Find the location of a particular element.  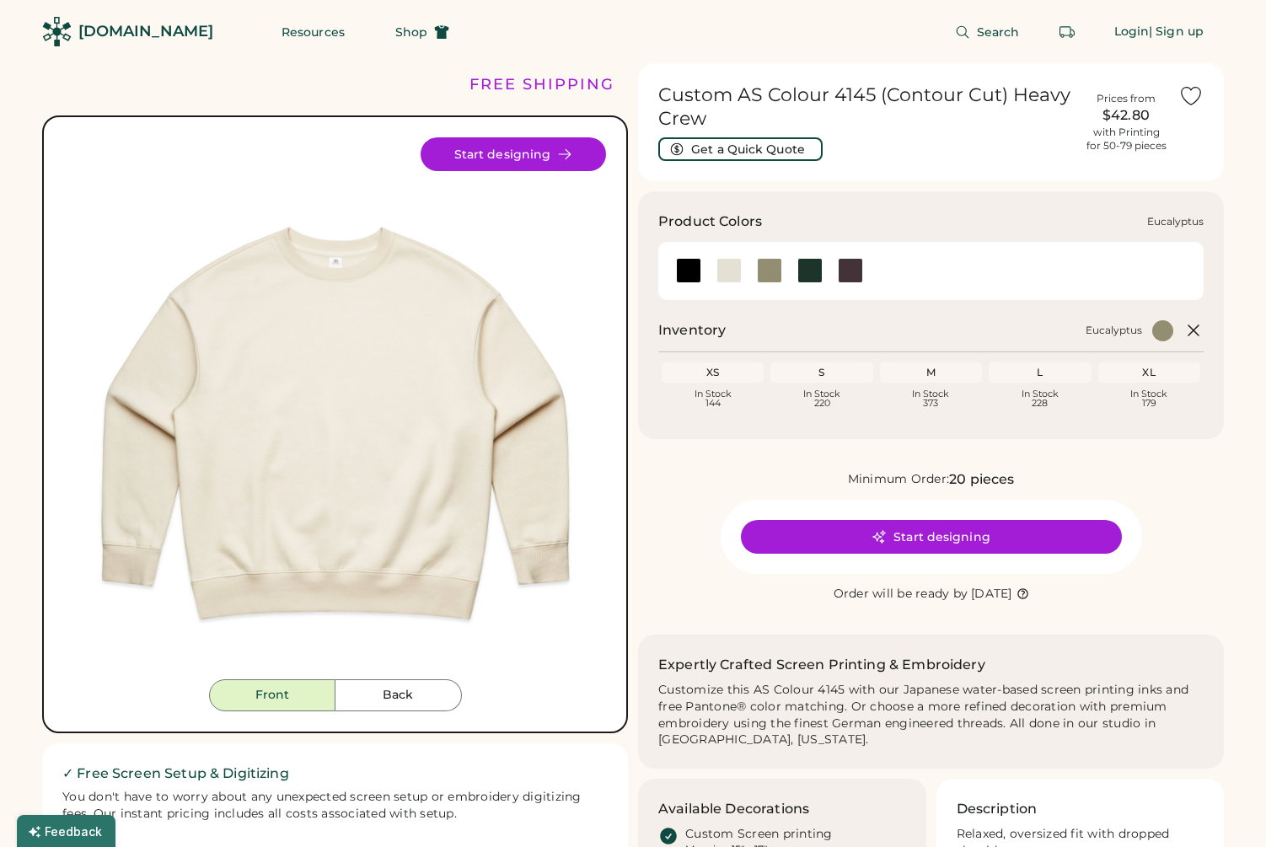

div: In Stock 373 is located at coordinates (931, 399).